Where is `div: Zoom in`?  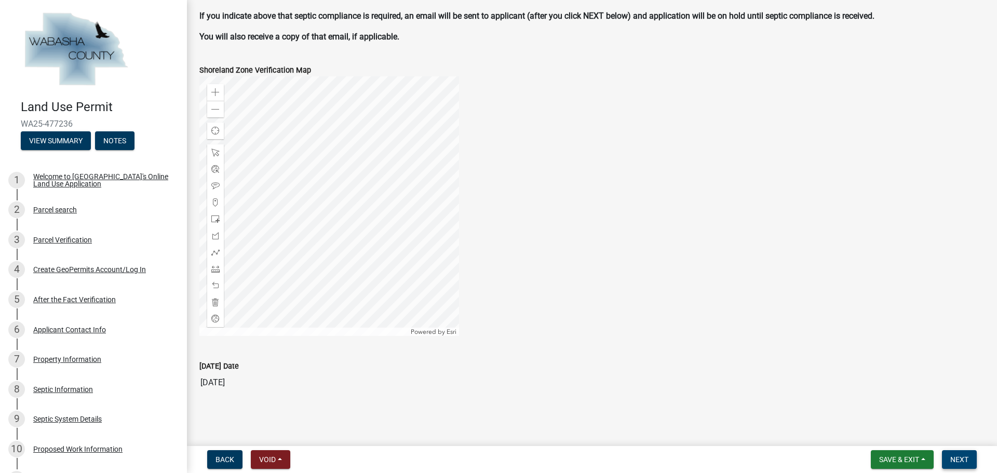
div: Zoom in is located at coordinates (215, 92).